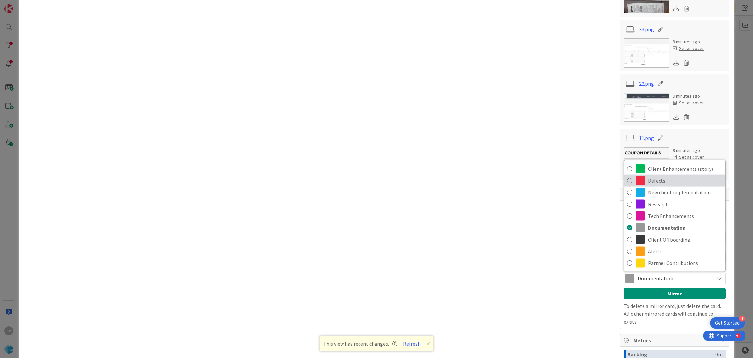 The image size is (753, 358). What do you see at coordinates (629, 269) in the screenshot?
I see `span: Label` at bounding box center [629, 269].